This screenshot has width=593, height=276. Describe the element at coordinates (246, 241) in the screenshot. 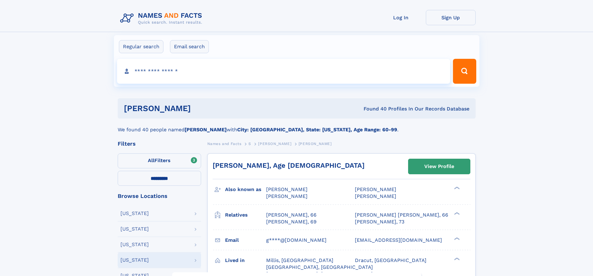

I see `h3: Email` at that location.